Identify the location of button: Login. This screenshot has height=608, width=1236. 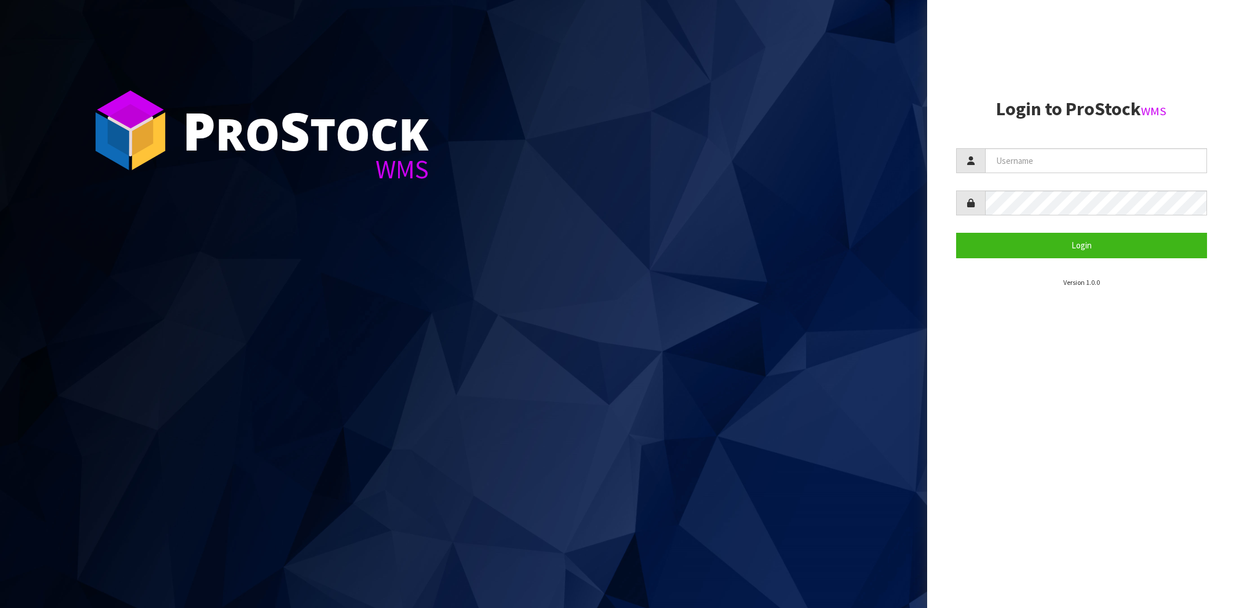
(1081, 245).